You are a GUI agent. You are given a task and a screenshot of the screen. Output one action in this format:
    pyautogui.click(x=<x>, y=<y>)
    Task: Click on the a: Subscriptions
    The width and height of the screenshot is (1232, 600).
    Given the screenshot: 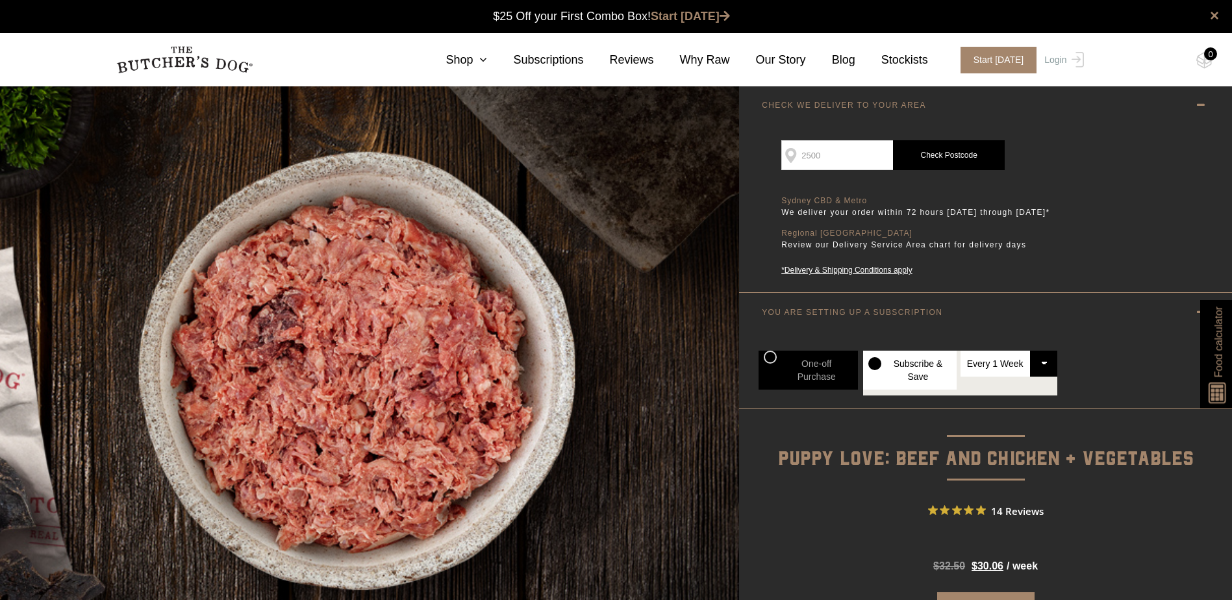 What is the action you would take?
    pyautogui.click(x=535, y=60)
    